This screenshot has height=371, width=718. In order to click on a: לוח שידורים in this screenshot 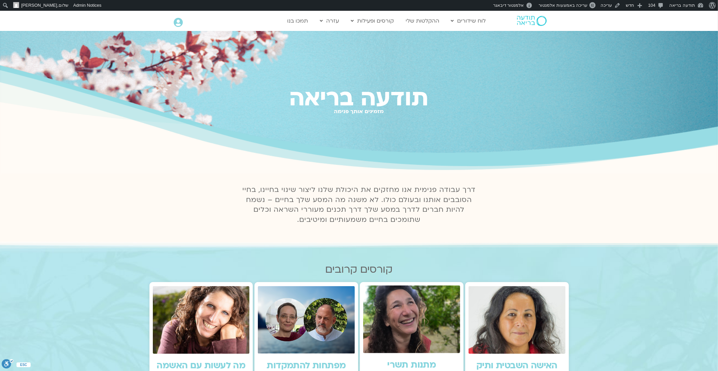, I will do `click(468, 21)`.